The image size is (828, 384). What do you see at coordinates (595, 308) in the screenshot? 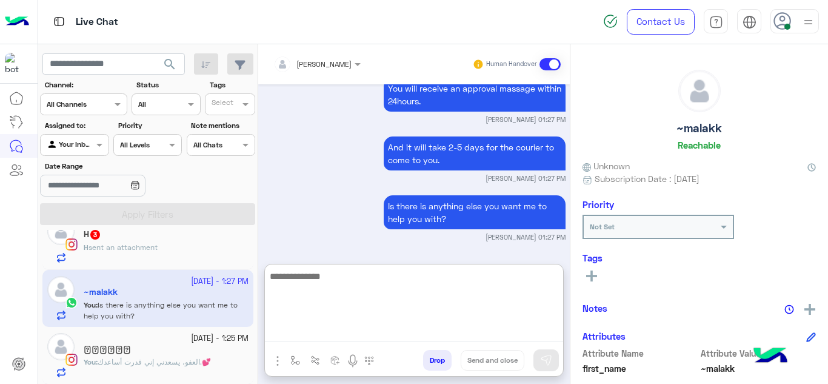
I see `h6: Notes` at bounding box center [595, 308].